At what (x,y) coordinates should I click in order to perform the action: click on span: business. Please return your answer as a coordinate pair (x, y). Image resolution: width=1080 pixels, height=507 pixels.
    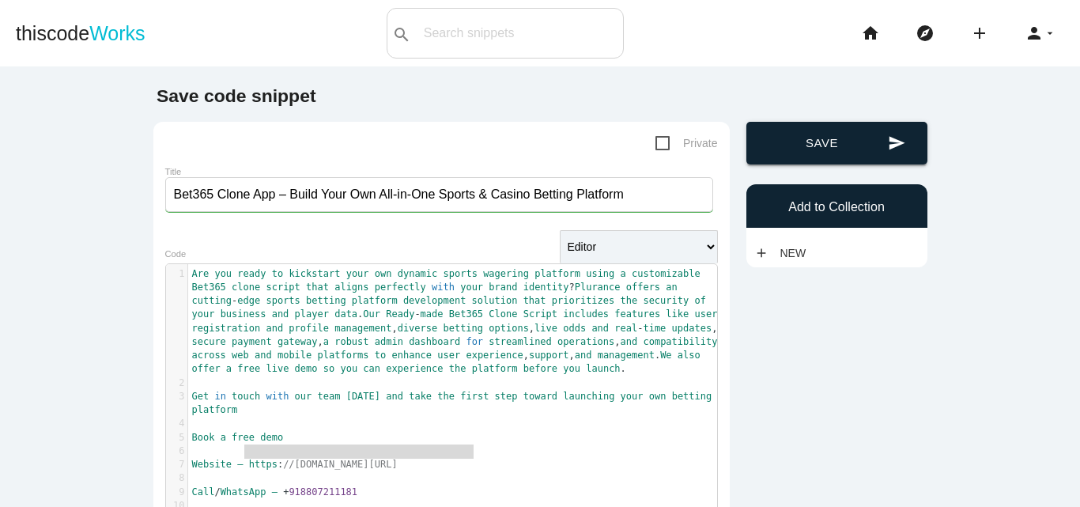
    Looking at the image, I should click on (243, 314).